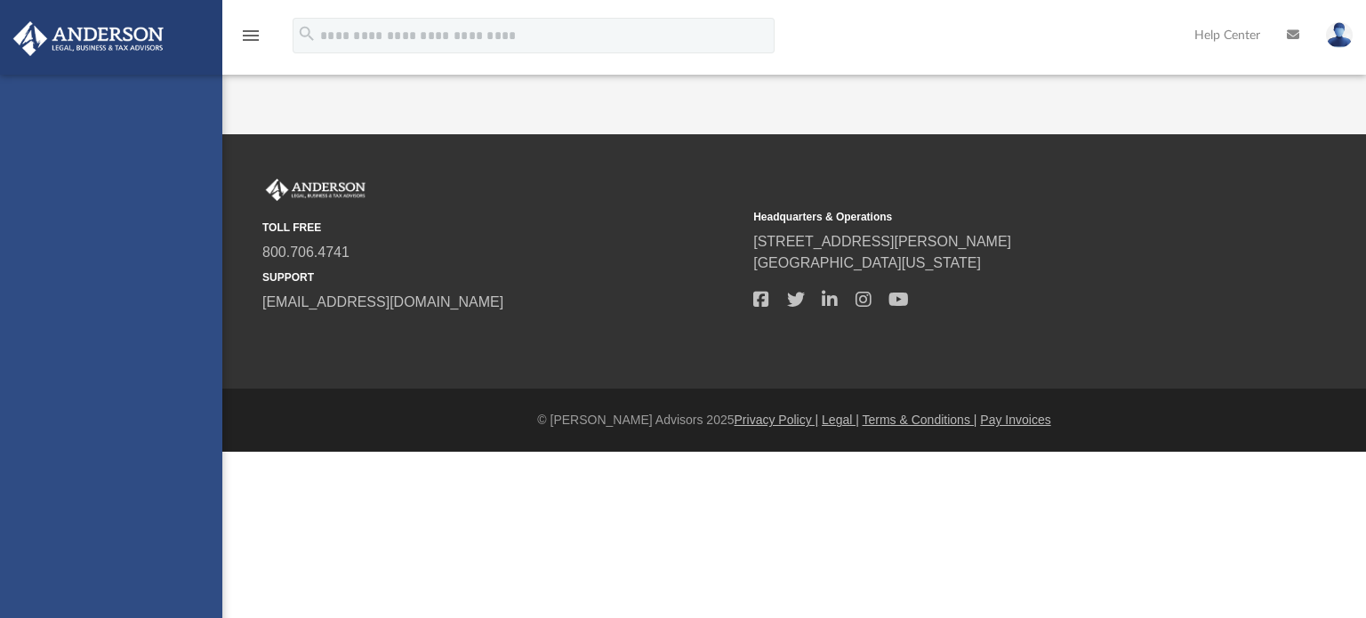 This screenshot has width=1366, height=618. What do you see at coordinates (840, 420) in the screenshot?
I see `a: Legal |` at bounding box center [840, 420].